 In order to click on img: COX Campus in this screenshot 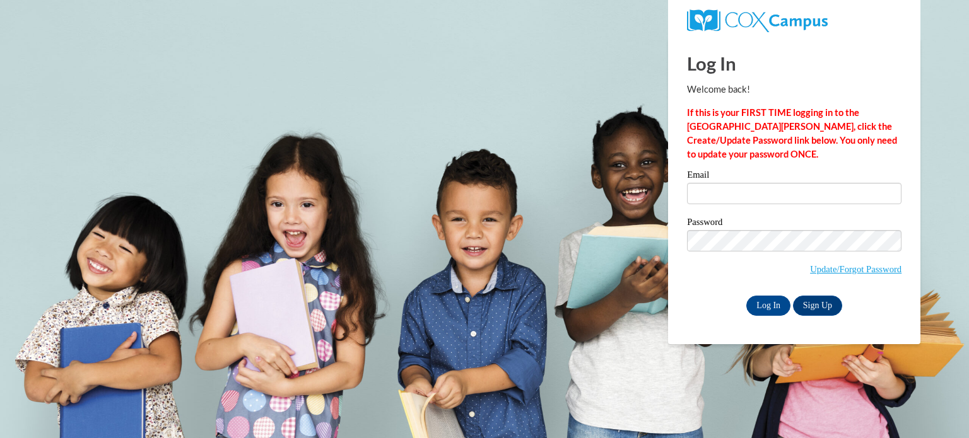, I will do `click(757, 21)`.